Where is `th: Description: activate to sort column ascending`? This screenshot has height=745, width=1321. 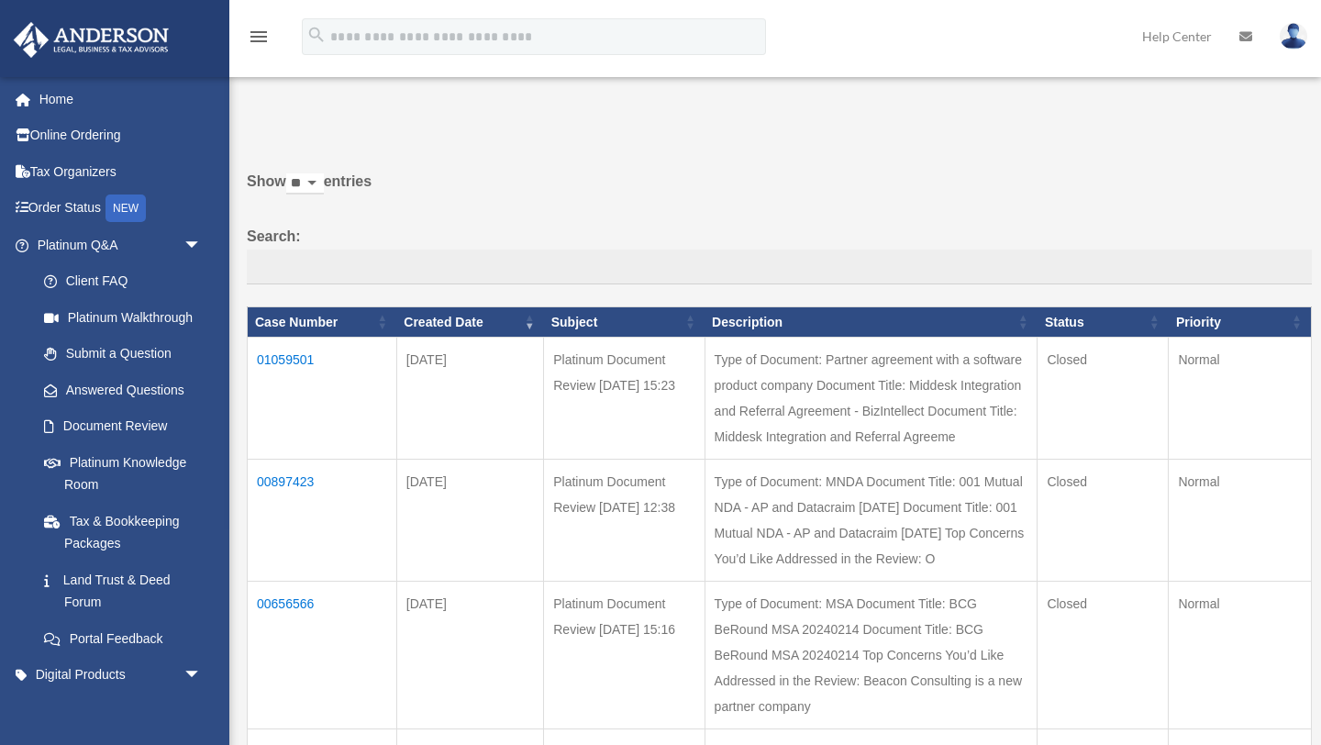 th: Description: activate to sort column ascending is located at coordinates (870, 322).